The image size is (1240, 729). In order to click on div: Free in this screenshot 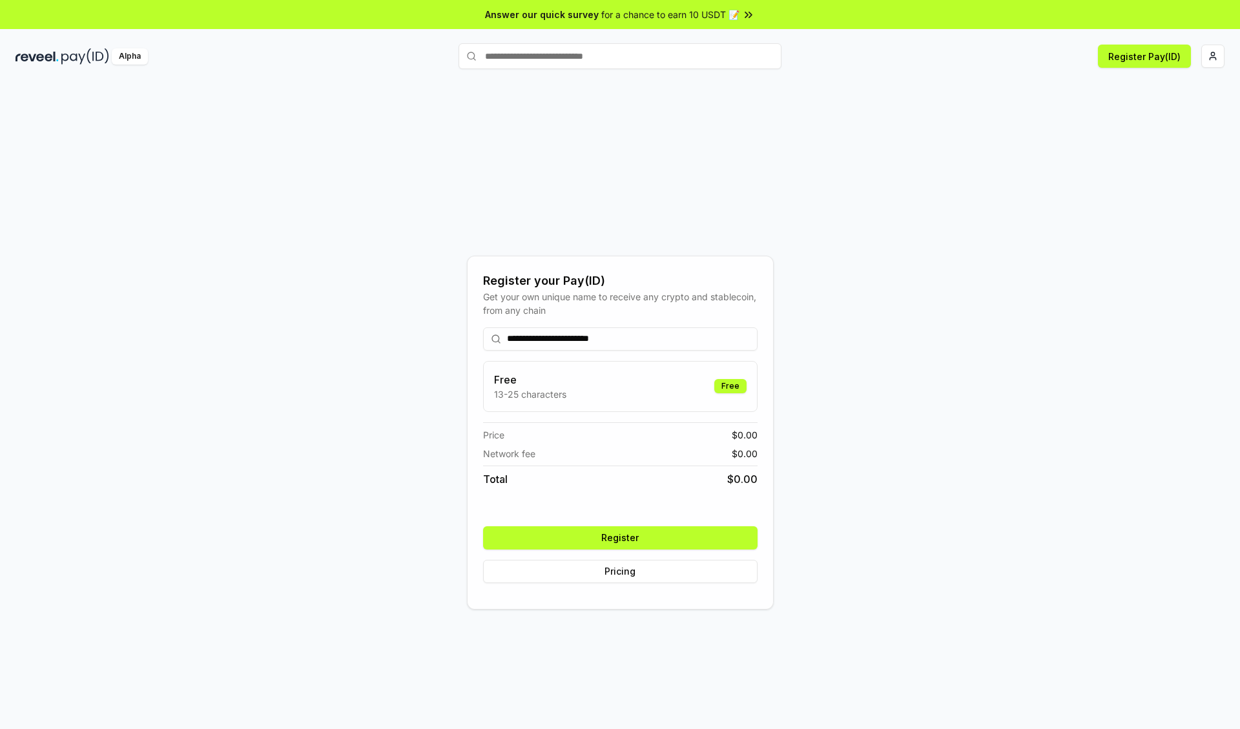, I will do `click(730, 386)`.